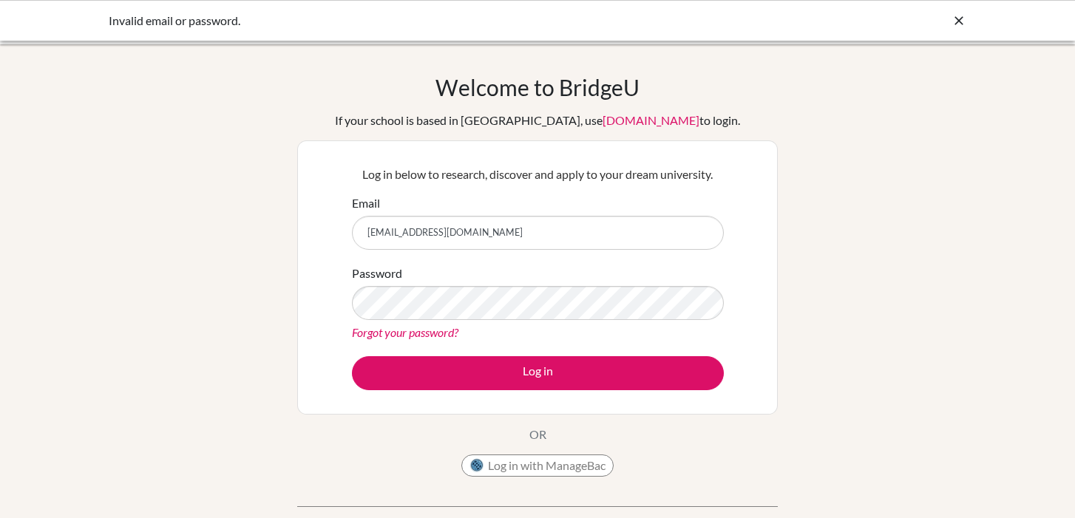 The height and width of the screenshot is (518, 1075). What do you see at coordinates (537, 466) in the screenshot?
I see `button: Log in with ManageBac` at bounding box center [537, 466].